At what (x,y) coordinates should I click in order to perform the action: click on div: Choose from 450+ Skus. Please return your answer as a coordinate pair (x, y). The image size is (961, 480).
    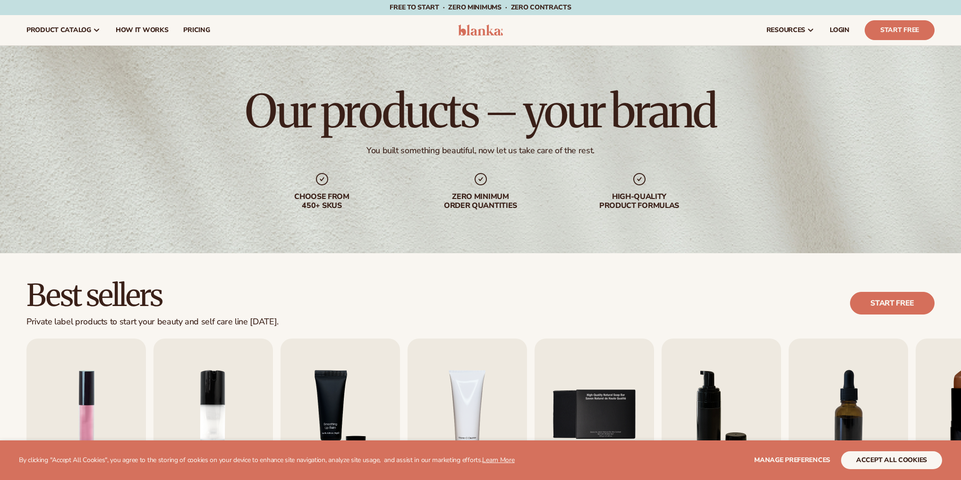
    Looking at the image, I should click on (322, 202).